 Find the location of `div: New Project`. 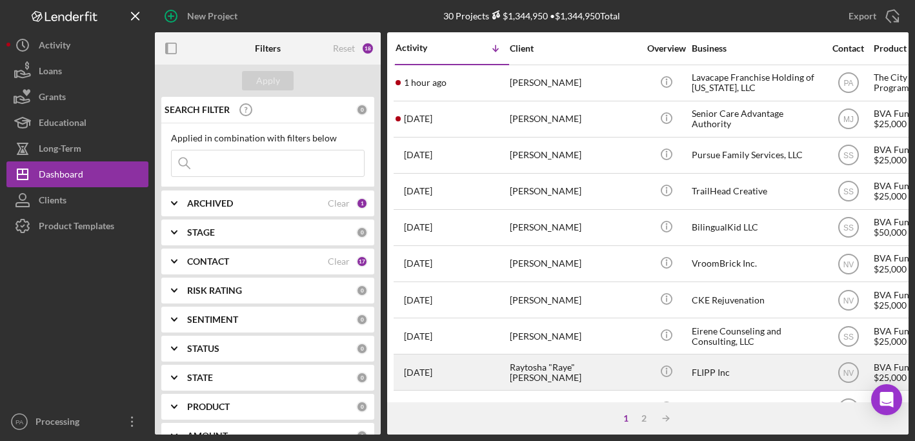

div: New Project is located at coordinates (212, 16).